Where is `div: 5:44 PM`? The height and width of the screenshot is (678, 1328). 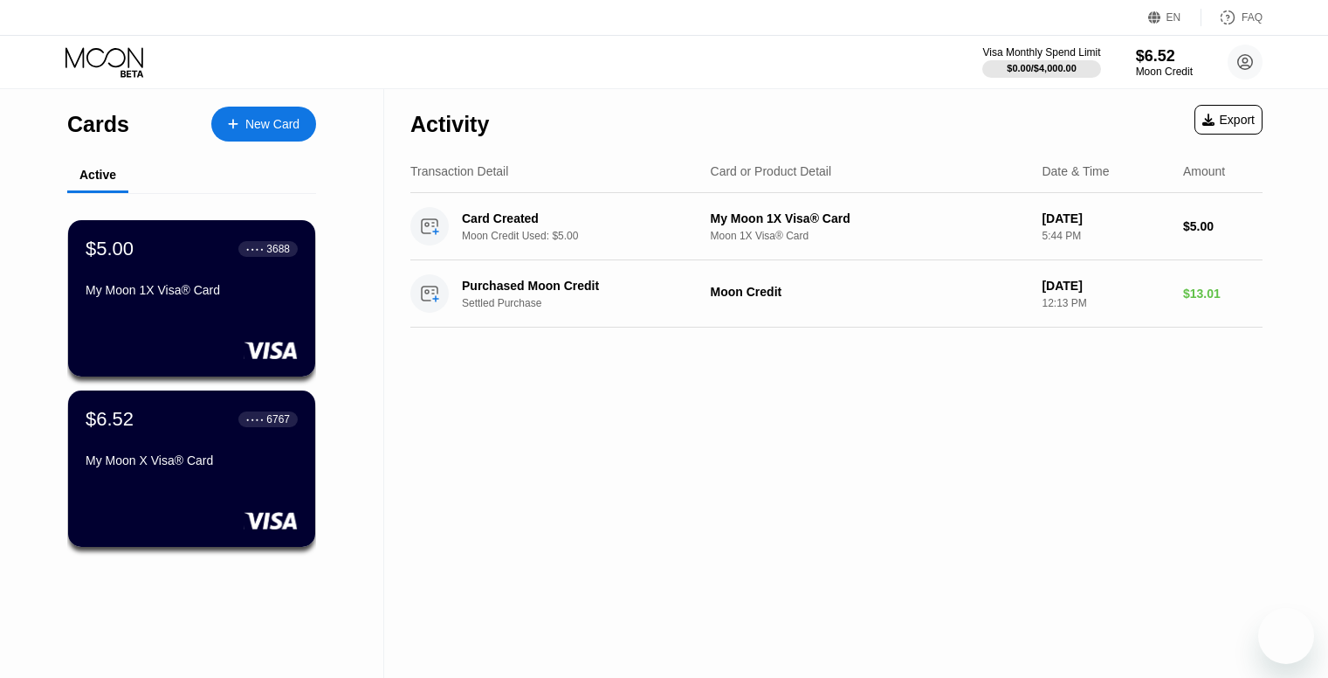 div: 5:44 PM is located at coordinates (1106, 236).